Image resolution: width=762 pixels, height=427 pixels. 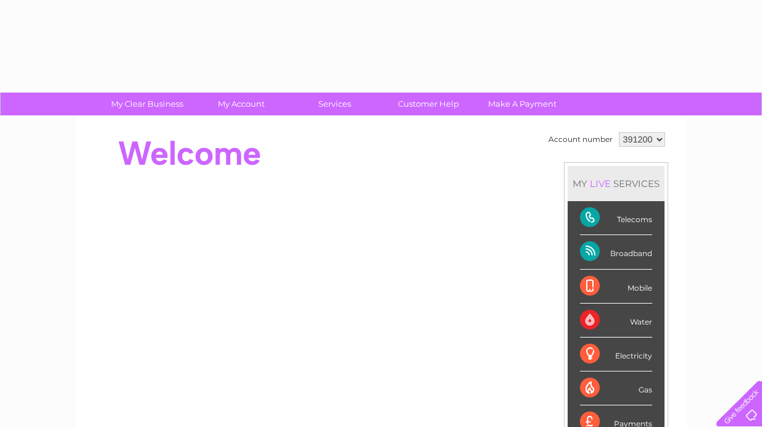 I want to click on div: Mobile, so click(x=615, y=286).